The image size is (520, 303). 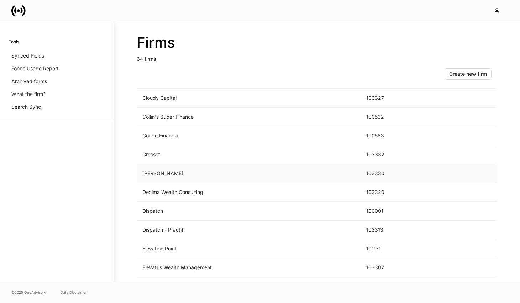 I want to click on span: © 2025 OneAdvisory, so click(x=29, y=293).